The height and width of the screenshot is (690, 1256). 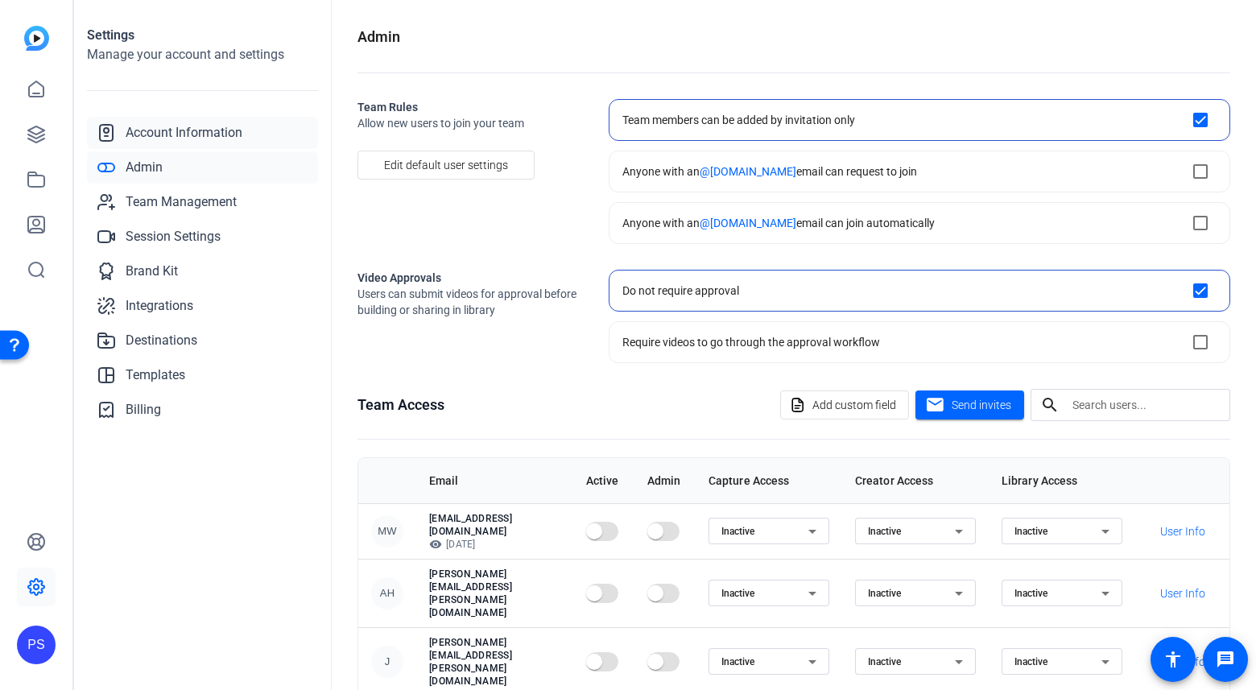 What do you see at coordinates (151, 271) in the screenshot?
I see `span: Brand Kit` at bounding box center [151, 271].